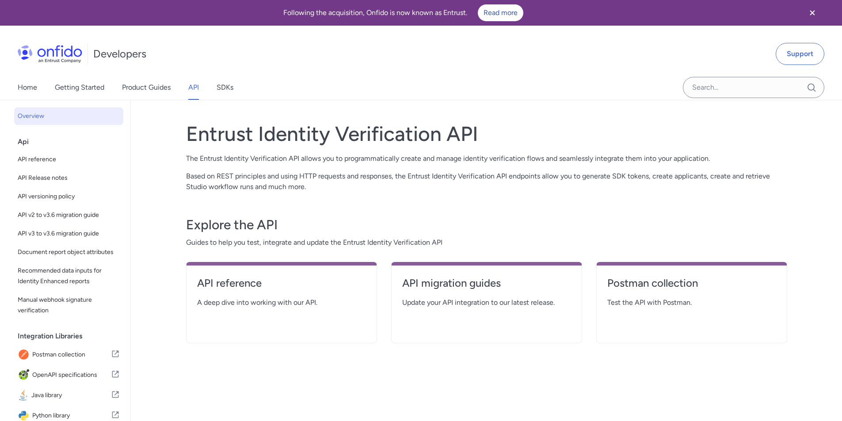 The height and width of the screenshot is (421, 842). Describe the element at coordinates (69, 116) in the screenshot. I see `a: Overview` at that location.